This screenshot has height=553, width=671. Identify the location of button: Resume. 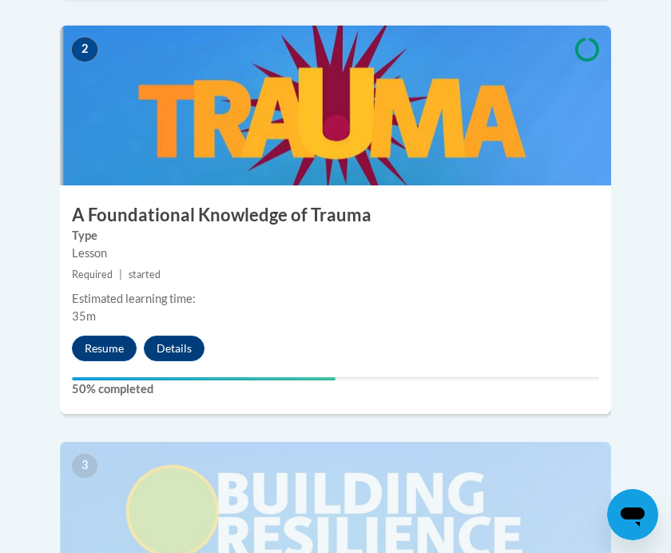
(104, 349).